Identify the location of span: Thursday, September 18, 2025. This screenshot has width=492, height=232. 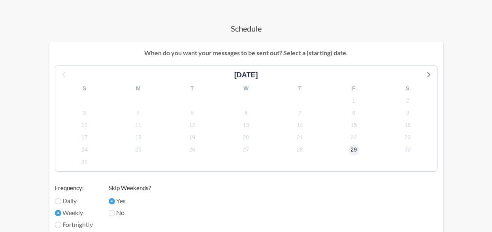
(138, 138).